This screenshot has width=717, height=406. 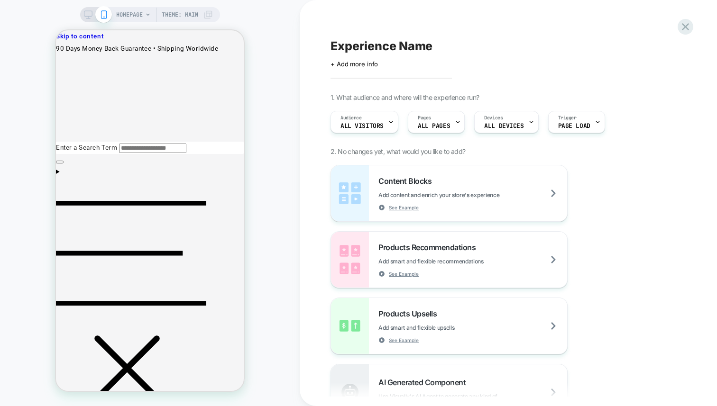 I want to click on span: ALL DEVICES, so click(x=504, y=126).